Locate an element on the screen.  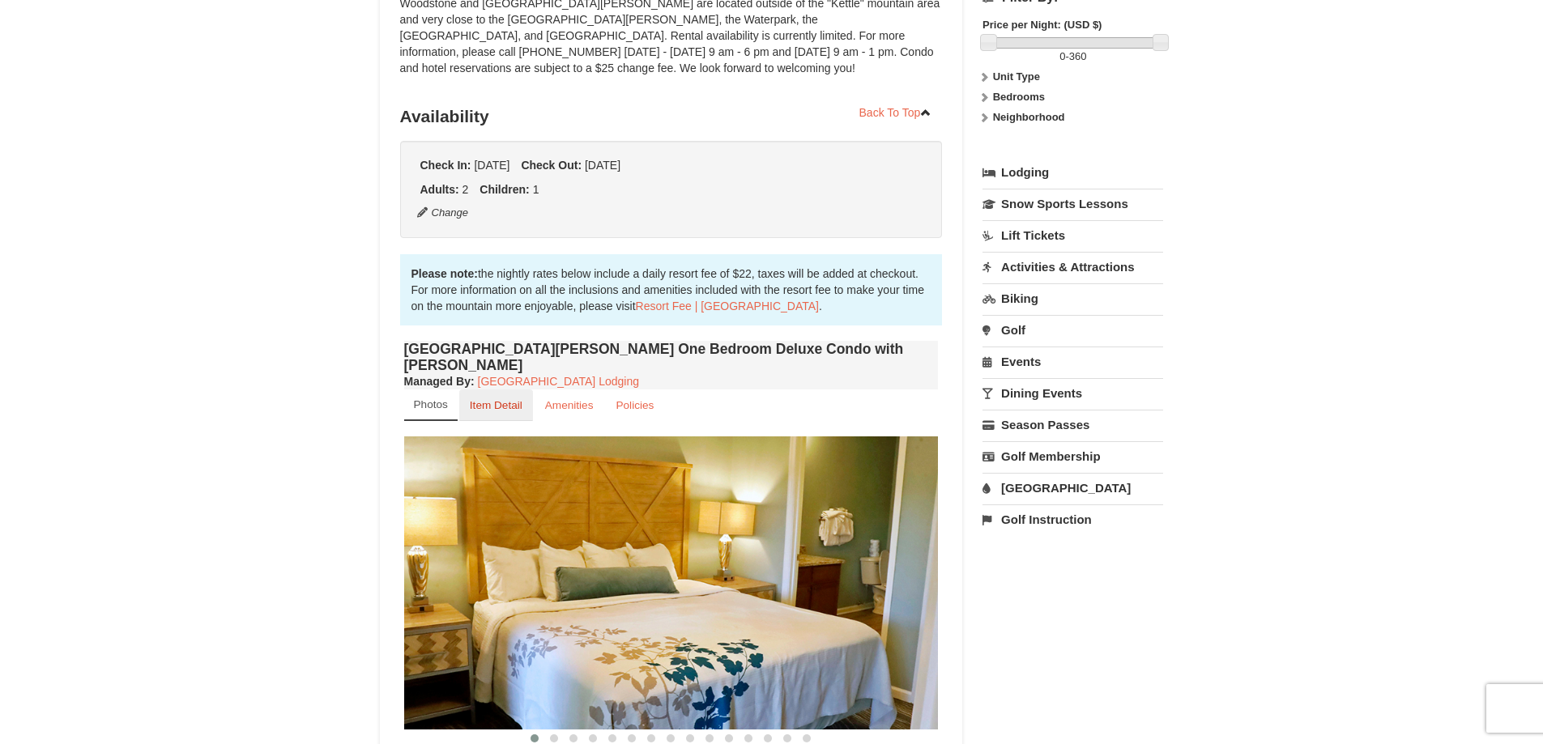
a: Policies is located at coordinates (634, 405).